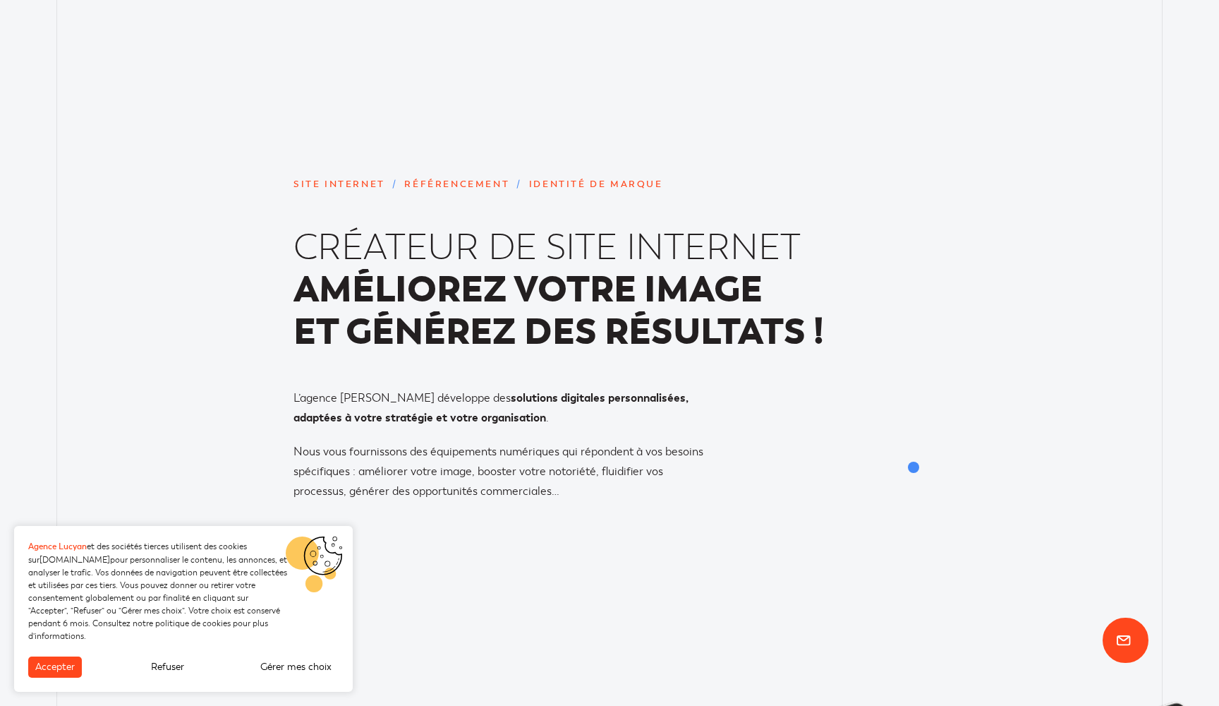  What do you see at coordinates (55, 667) in the screenshot?
I see `button: Accepter` at bounding box center [55, 667].